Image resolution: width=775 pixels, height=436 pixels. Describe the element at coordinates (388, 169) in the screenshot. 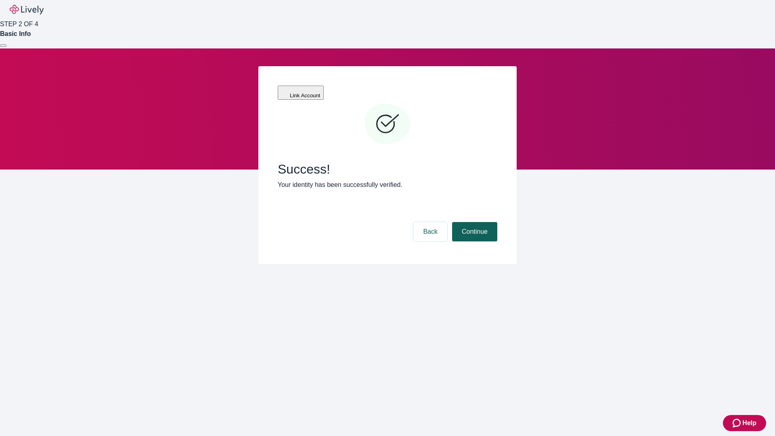

I see `span: Success!` at that location.